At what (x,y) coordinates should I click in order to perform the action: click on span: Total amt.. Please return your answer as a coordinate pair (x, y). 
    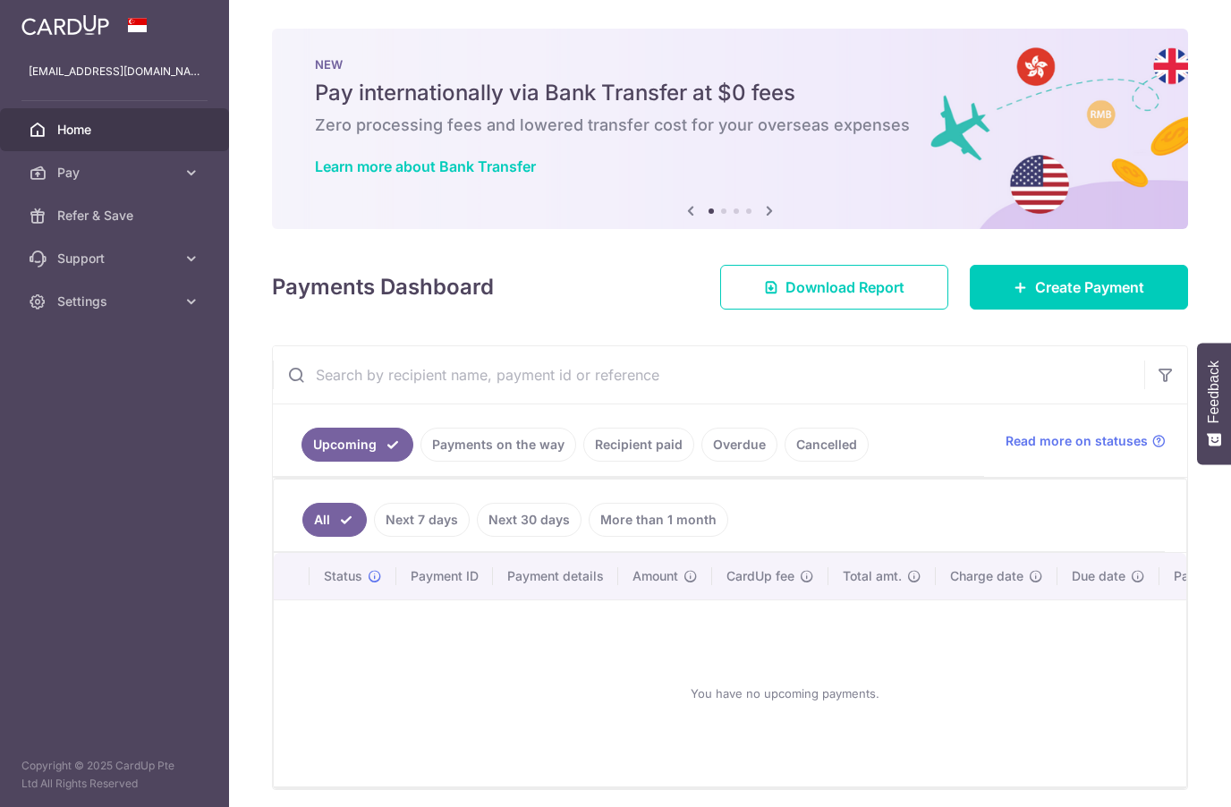
    Looking at the image, I should click on (872, 576).